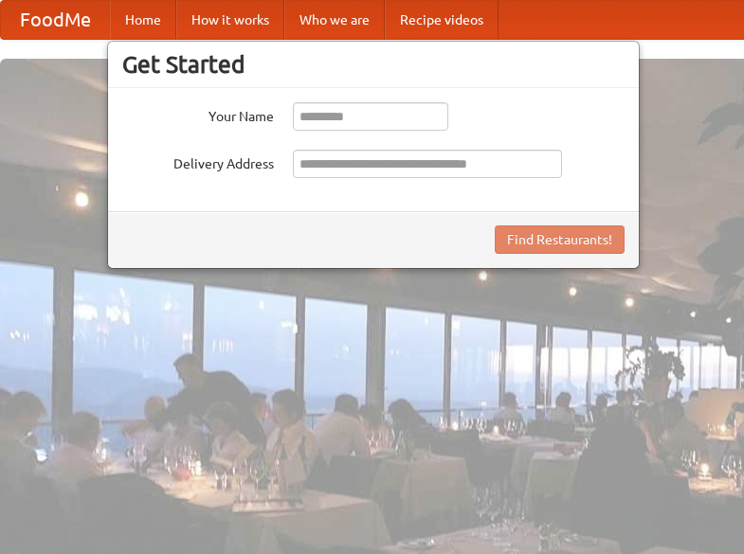 The height and width of the screenshot is (554, 744). What do you see at coordinates (373, 64) in the screenshot?
I see `h3: Get Started` at bounding box center [373, 64].